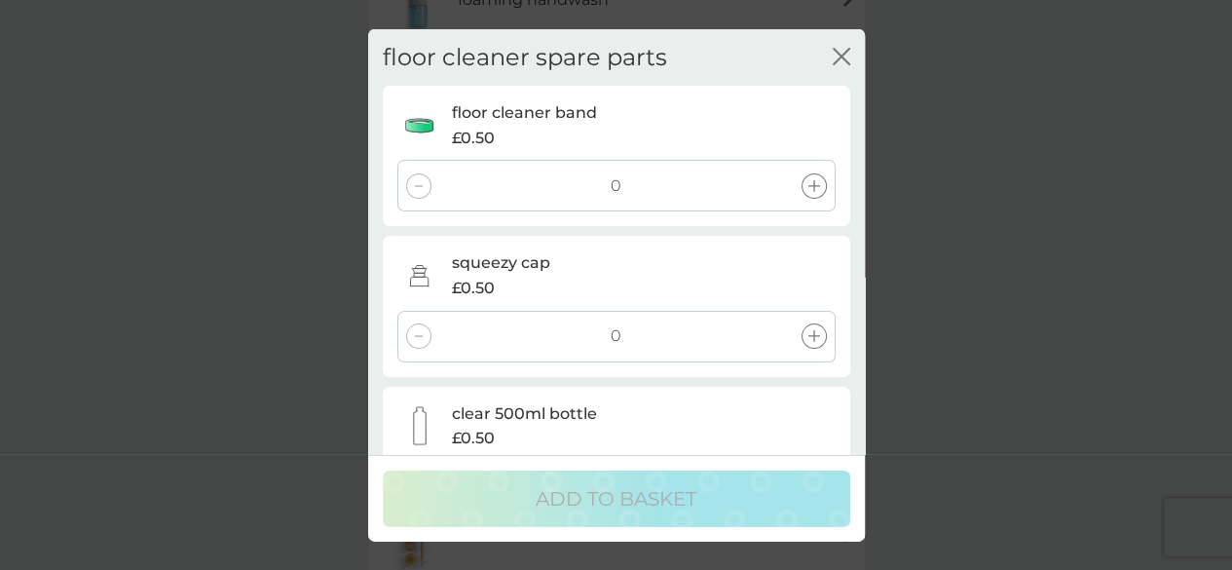 The width and height of the screenshot is (1232, 570). What do you see at coordinates (842, 57) in the screenshot?
I see `button: close` at bounding box center [842, 57].